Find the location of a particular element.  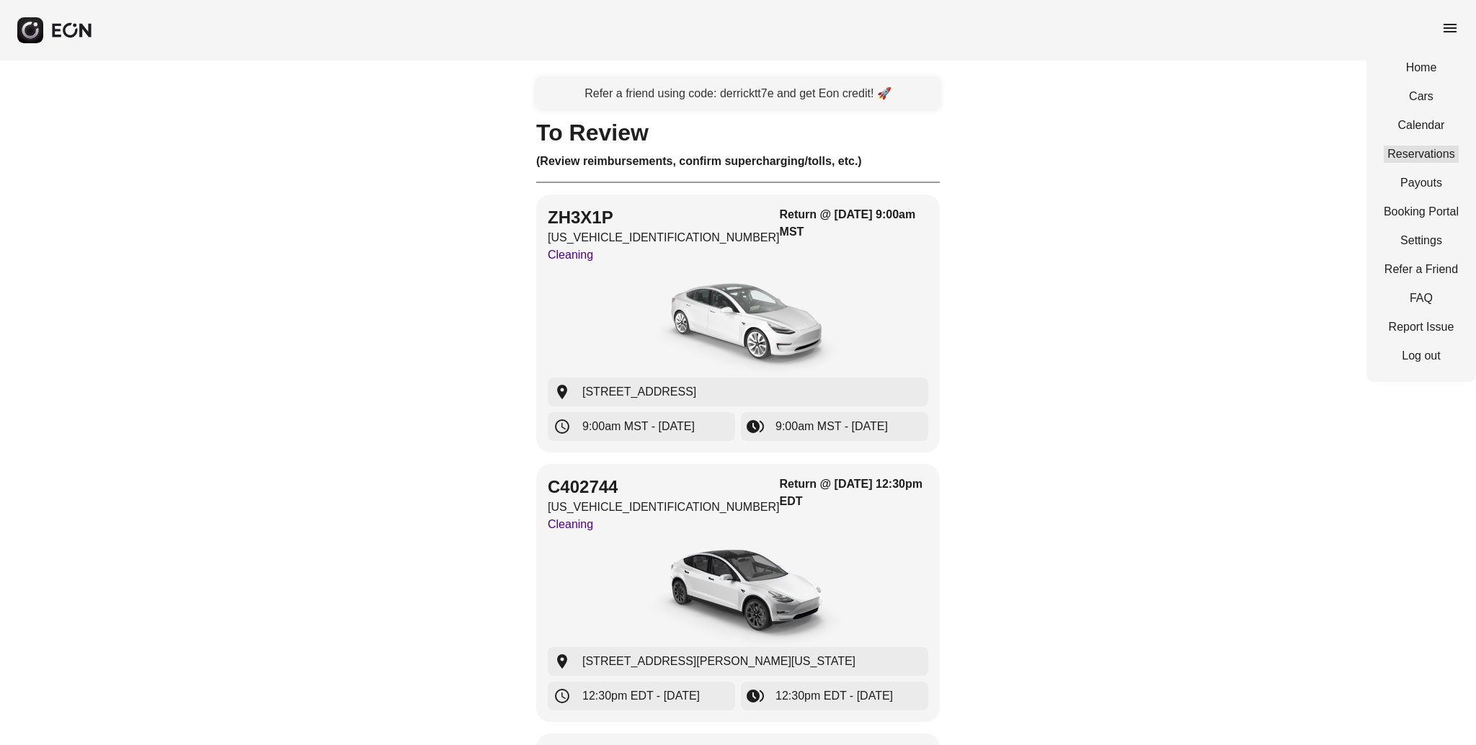

a: Calendar is located at coordinates (1422, 125).